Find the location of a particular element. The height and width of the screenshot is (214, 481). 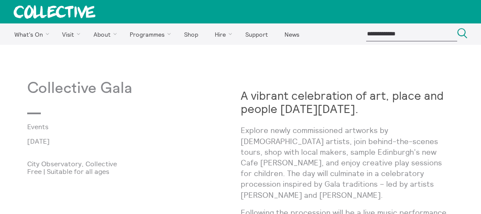

a: Hire is located at coordinates (222, 34).